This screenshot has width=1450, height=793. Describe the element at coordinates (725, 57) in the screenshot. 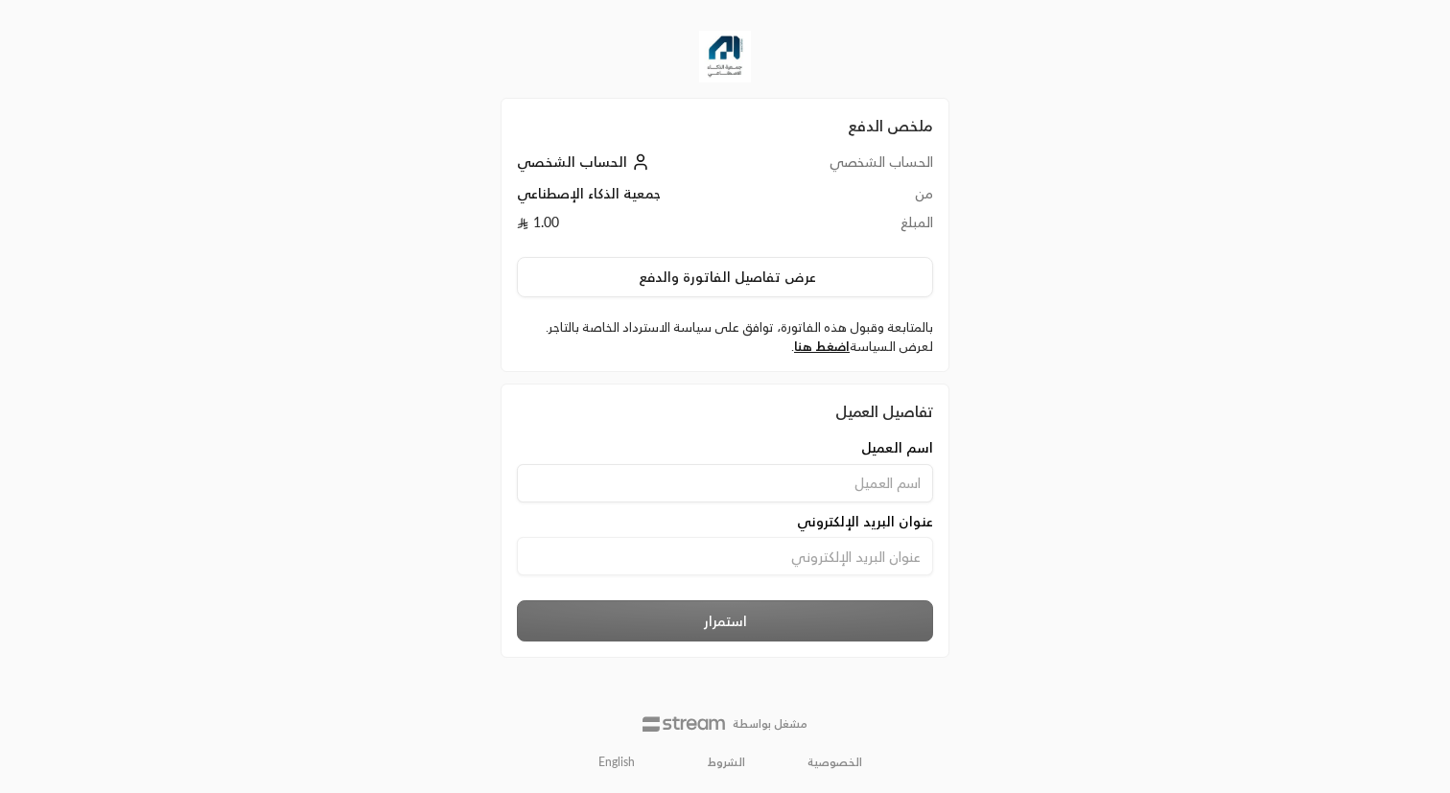

I see `img: Company Logo` at that location.